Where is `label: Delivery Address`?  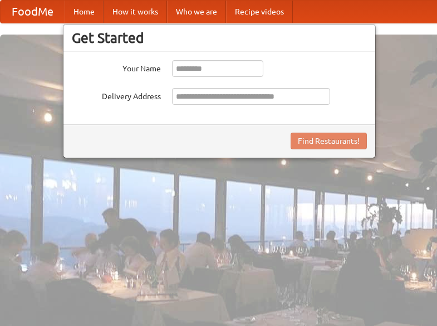
label: Delivery Address is located at coordinates (116, 95).